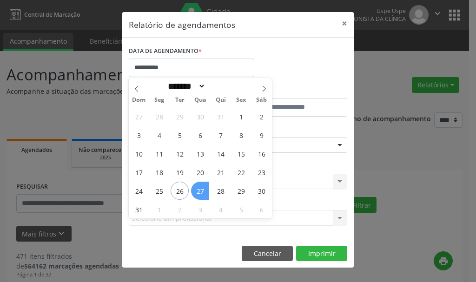 The width and height of the screenshot is (476, 282). I want to click on span: Agosto 2, 2025, so click(261, 116).